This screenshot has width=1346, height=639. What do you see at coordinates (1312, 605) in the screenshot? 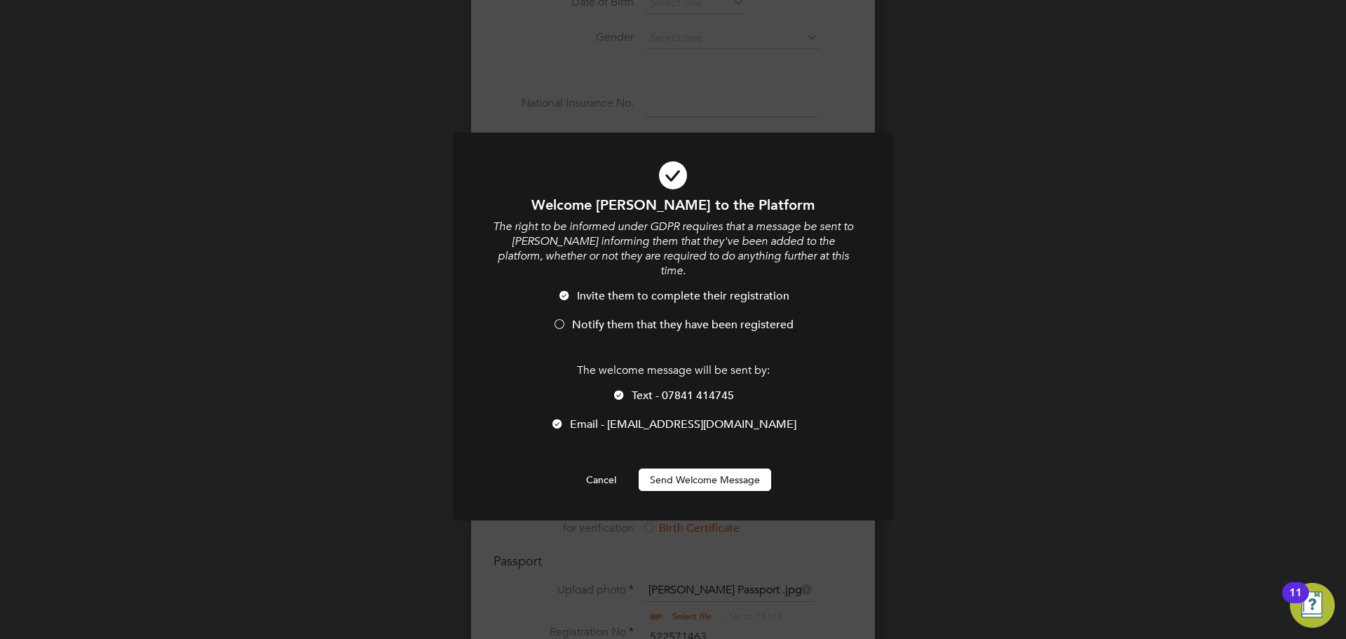
I see `button: Open Resource Center, 11 new notifications` at bounding box center [1312, 605].